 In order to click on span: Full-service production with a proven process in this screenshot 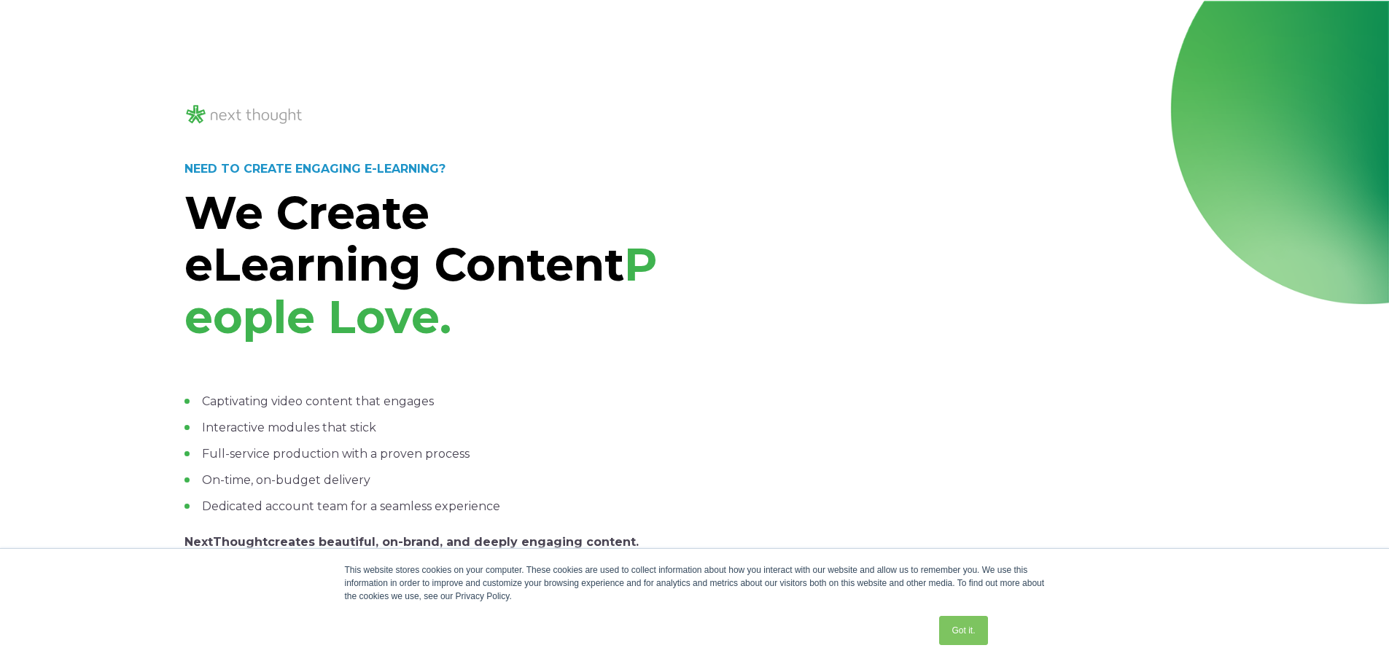, I will do `click(335, 454)`.